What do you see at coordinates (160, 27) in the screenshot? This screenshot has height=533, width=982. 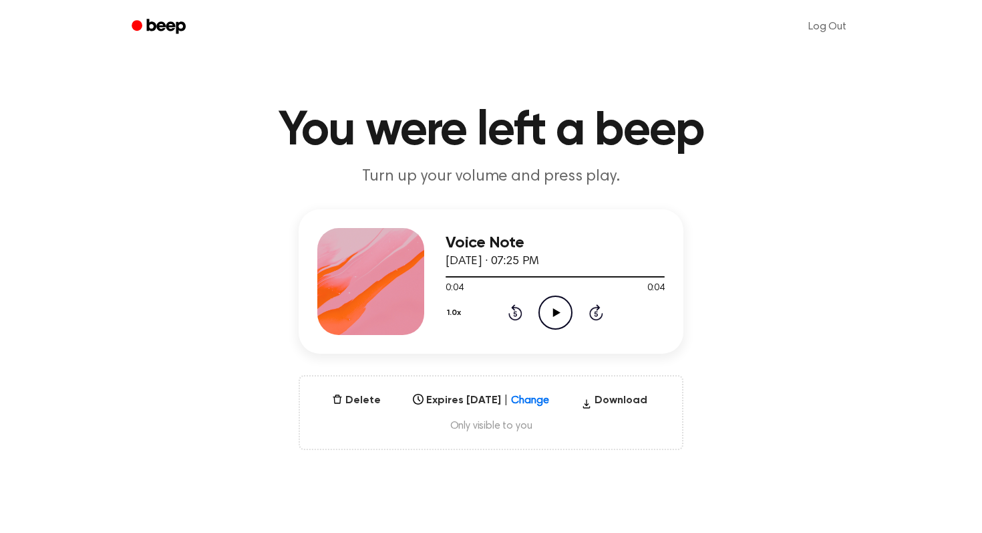 I see `a: Beep` at bounding box center [160, 27].